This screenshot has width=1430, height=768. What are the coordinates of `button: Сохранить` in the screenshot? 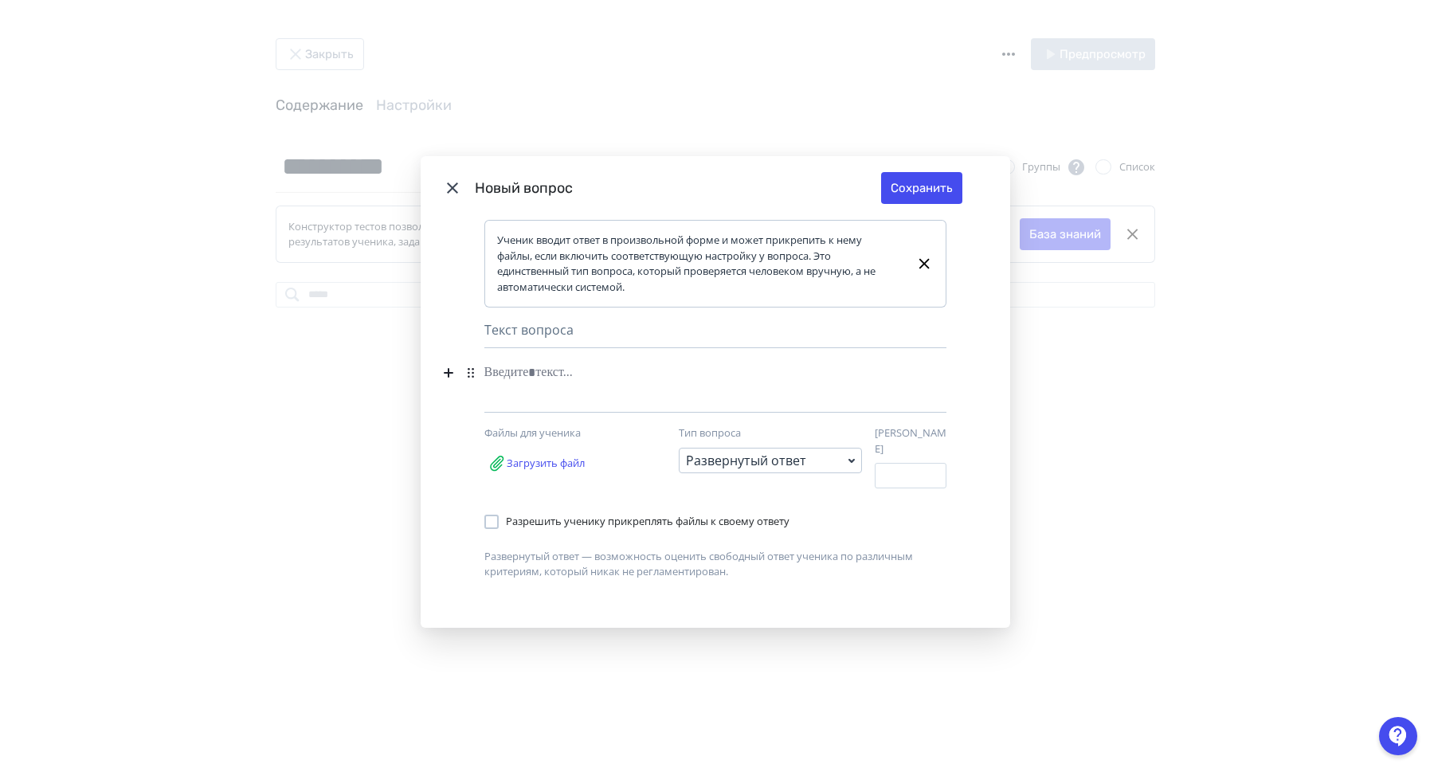 It's located at (922, 188).